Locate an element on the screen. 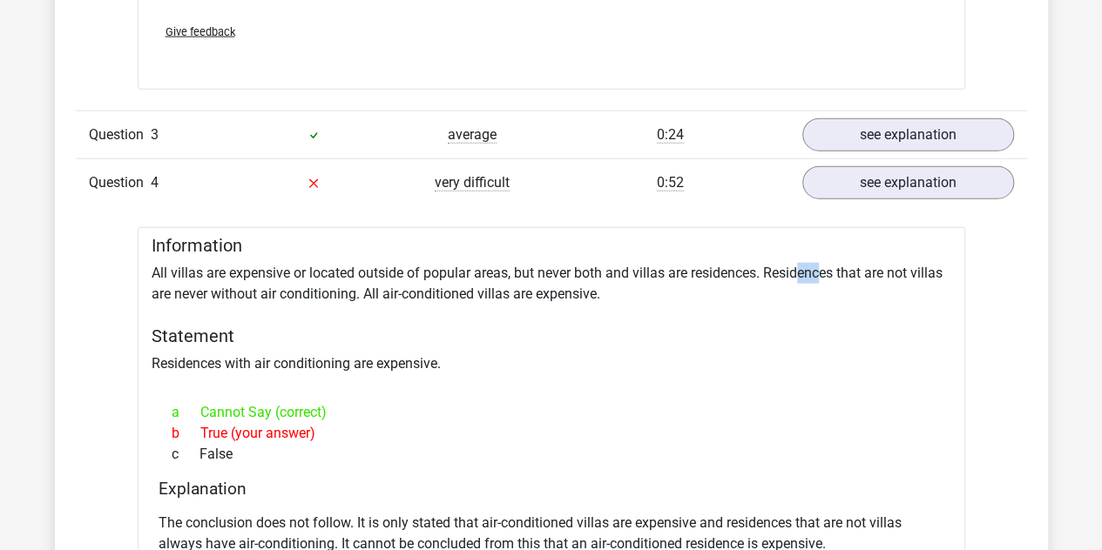  div: True (your answer) is located at coordinates (551, 434).